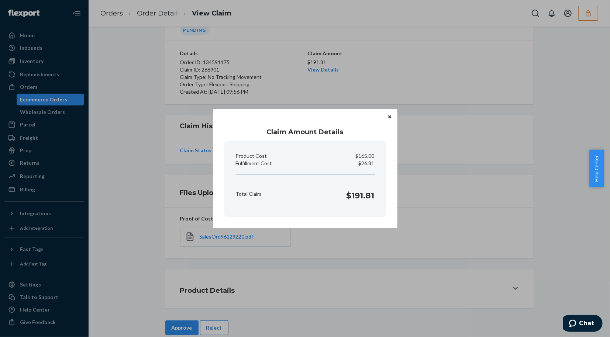 The height and width of the screenshot is (337, 610). Describe the element at coordinates (367, 164) in the screenshot. I see `p: $26.81` at that location.